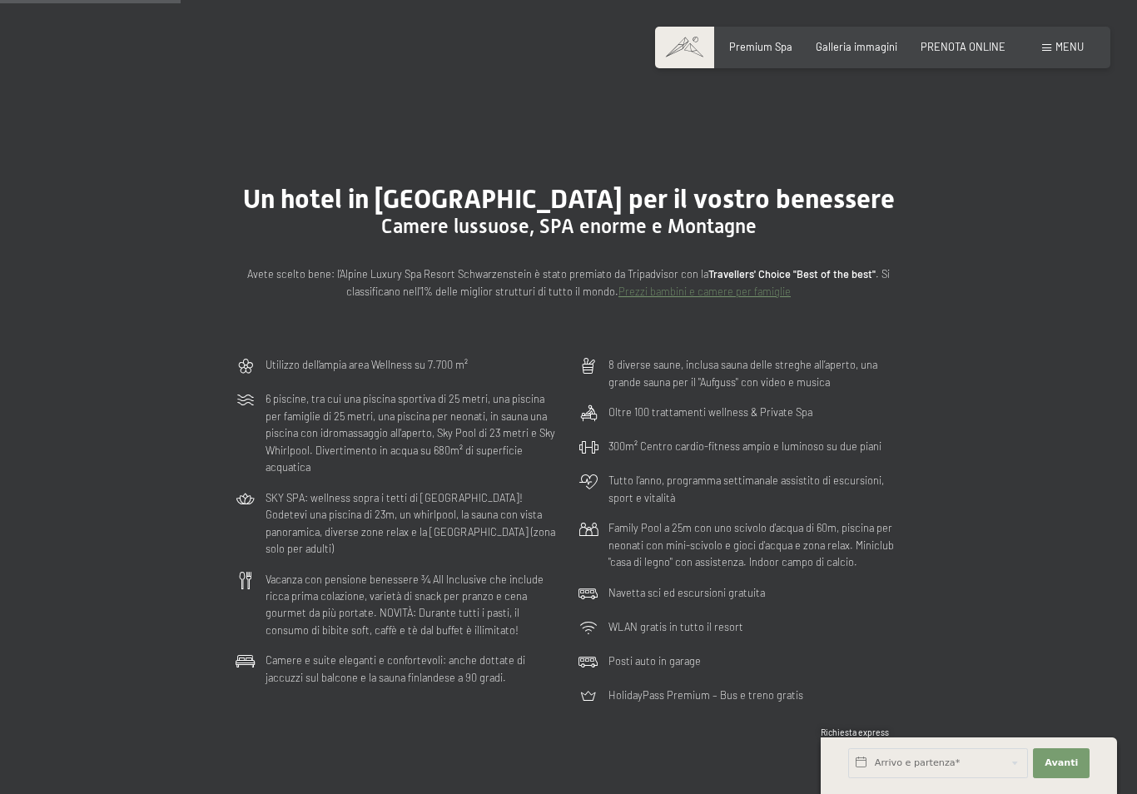 This screenshot has height=794, width=1137. Describe the element at coordinates (755, 488) in the screenshot. I see `p: Tutto l’anno, programma settimanale assistito di escursioni, sport e vitalità` at that location.